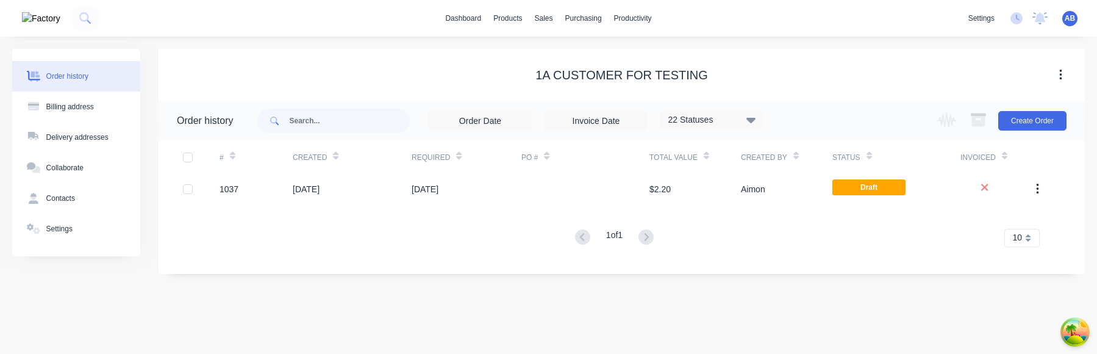  I want to click on span: AB, so click(1069, 18).